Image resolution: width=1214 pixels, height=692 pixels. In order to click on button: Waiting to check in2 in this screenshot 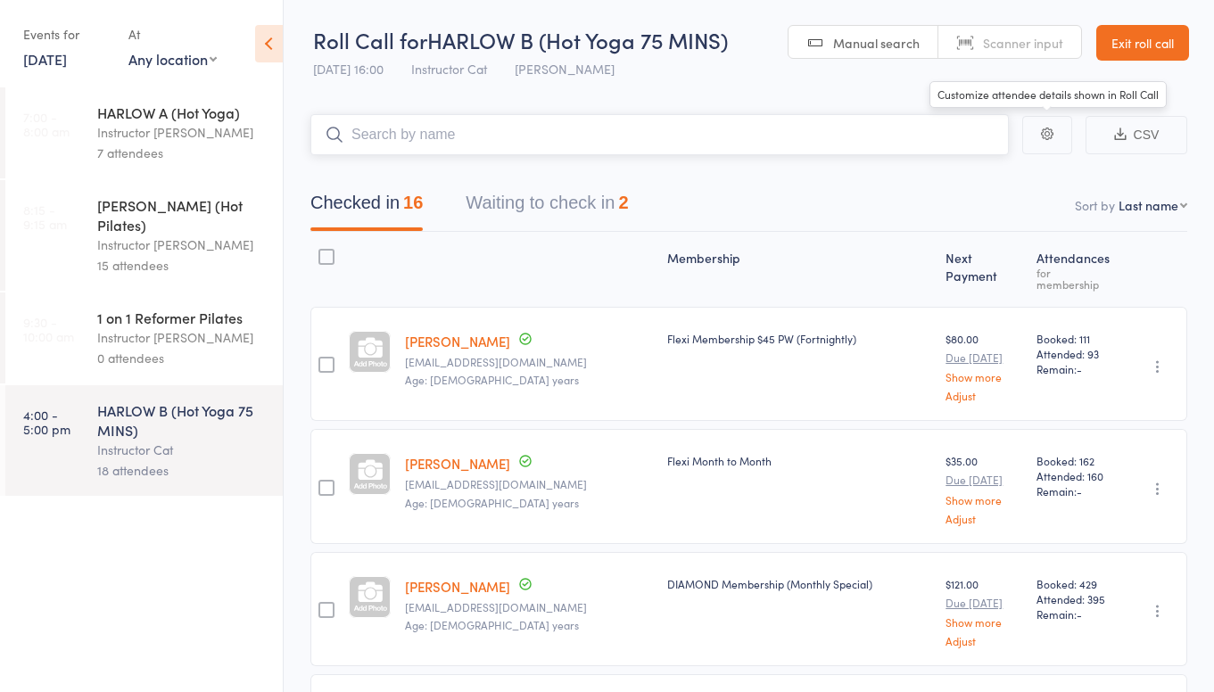, I will do `click(547, 207)`.